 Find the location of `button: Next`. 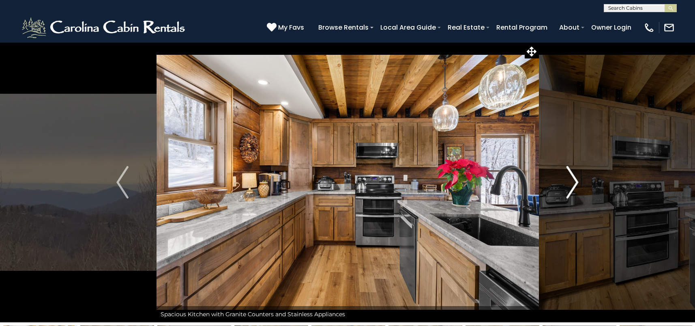

button: Next is located at coordinates (573, 182).